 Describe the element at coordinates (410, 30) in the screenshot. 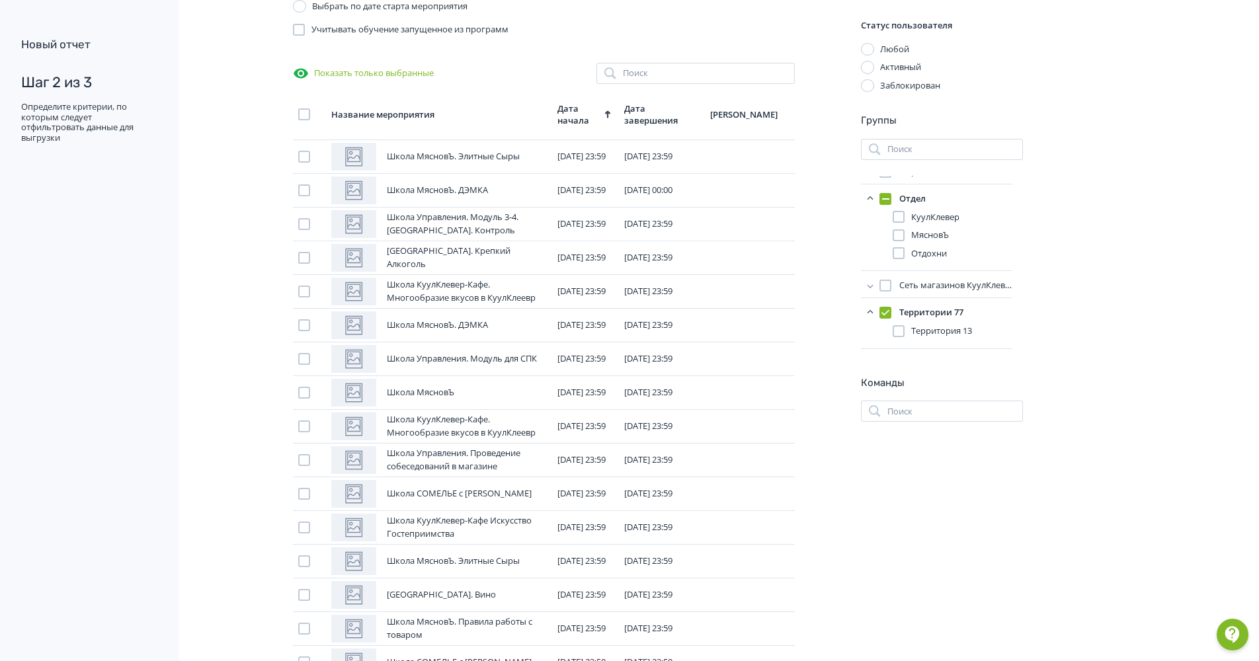

I see `span: Учитывать обучение запущенное из программ` at that location.